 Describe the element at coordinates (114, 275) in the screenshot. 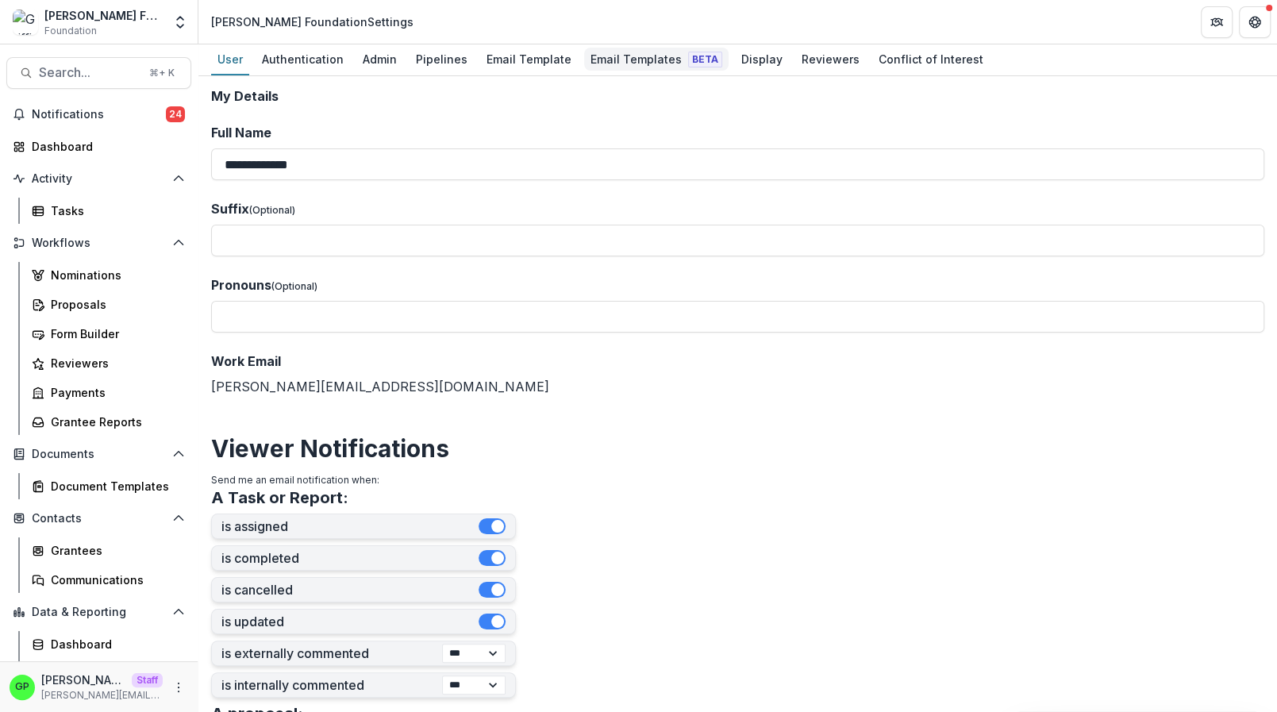

I see `div: Nominations` at that location.